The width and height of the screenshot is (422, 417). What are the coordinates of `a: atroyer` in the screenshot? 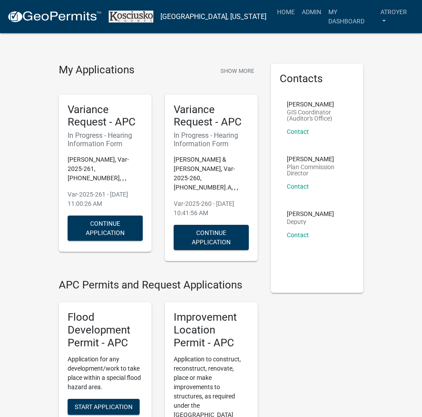 It's located at (396, 16).